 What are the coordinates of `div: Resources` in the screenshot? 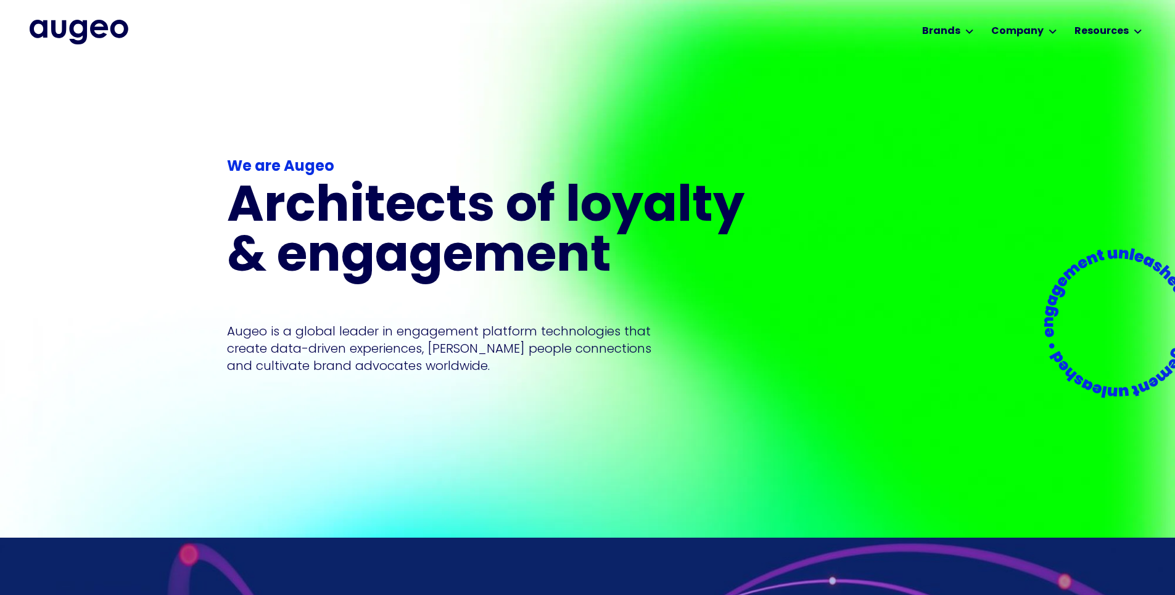 It's located at (1102, 31).